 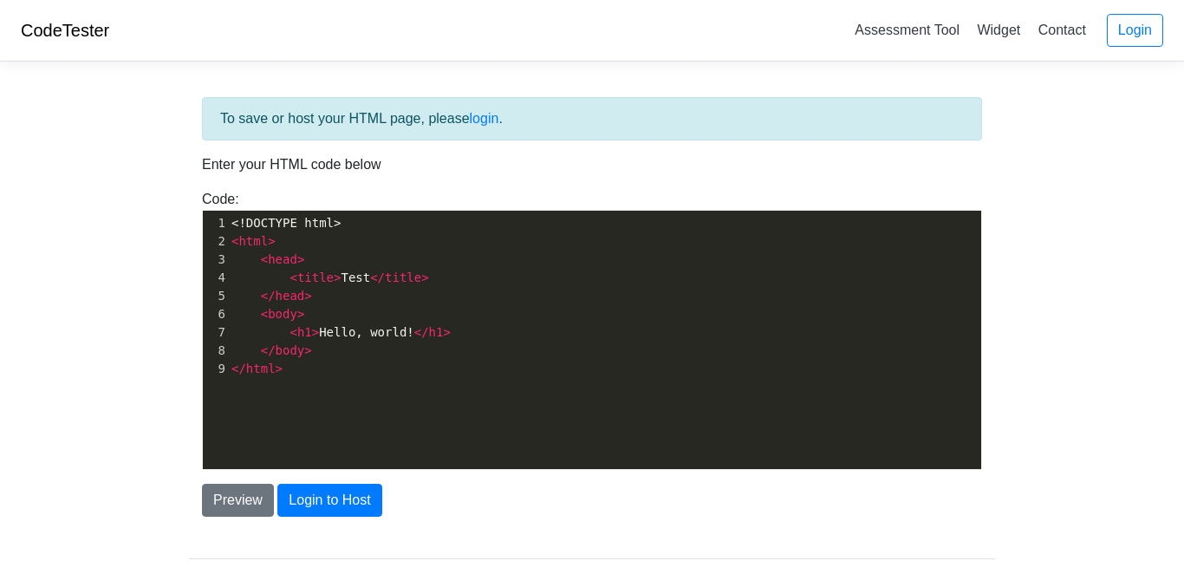 I want to click on button: Login to Host, so click(x=330, y=500).